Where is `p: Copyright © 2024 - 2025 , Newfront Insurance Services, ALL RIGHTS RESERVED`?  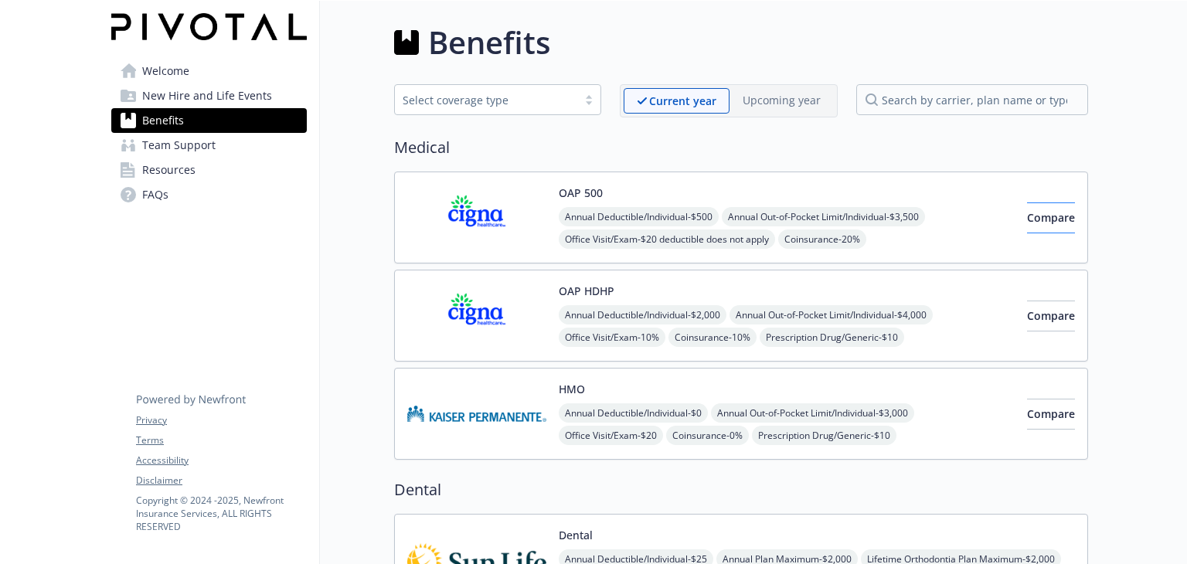
p: Copyright © 2024 - 2025 , Newfront Insurance Services, ALL RIGHTS RESERVED is located at coordinates (221, 513).